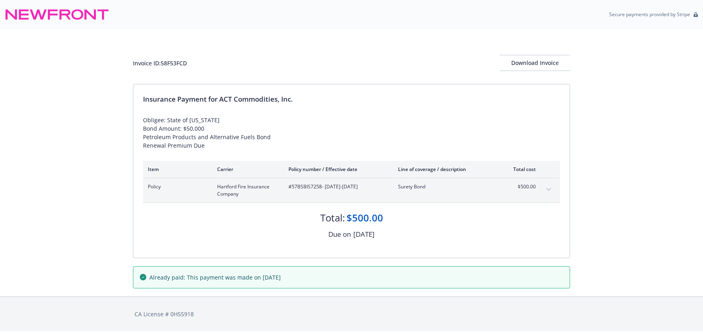 The image size is (703, 334). What do you see at coordinates (649, 14) in the screenshot?
I see `p: Secure payments provided by Stripe` at bounding box center [649, 14].